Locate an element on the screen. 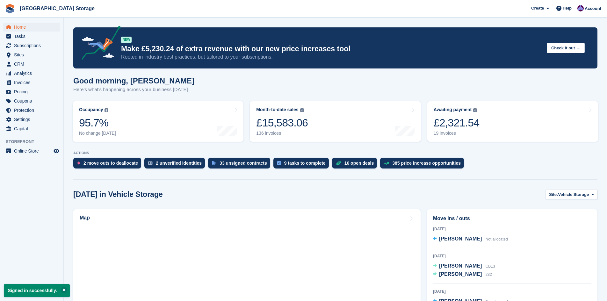  span: Settings is located at coordinates (33, 119).